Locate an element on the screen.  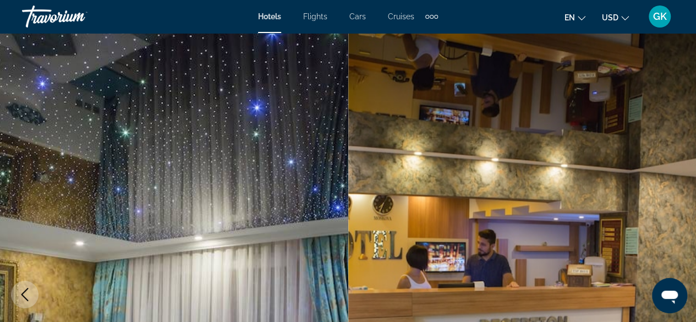
a: Cars is located at coordinates (358, 17).